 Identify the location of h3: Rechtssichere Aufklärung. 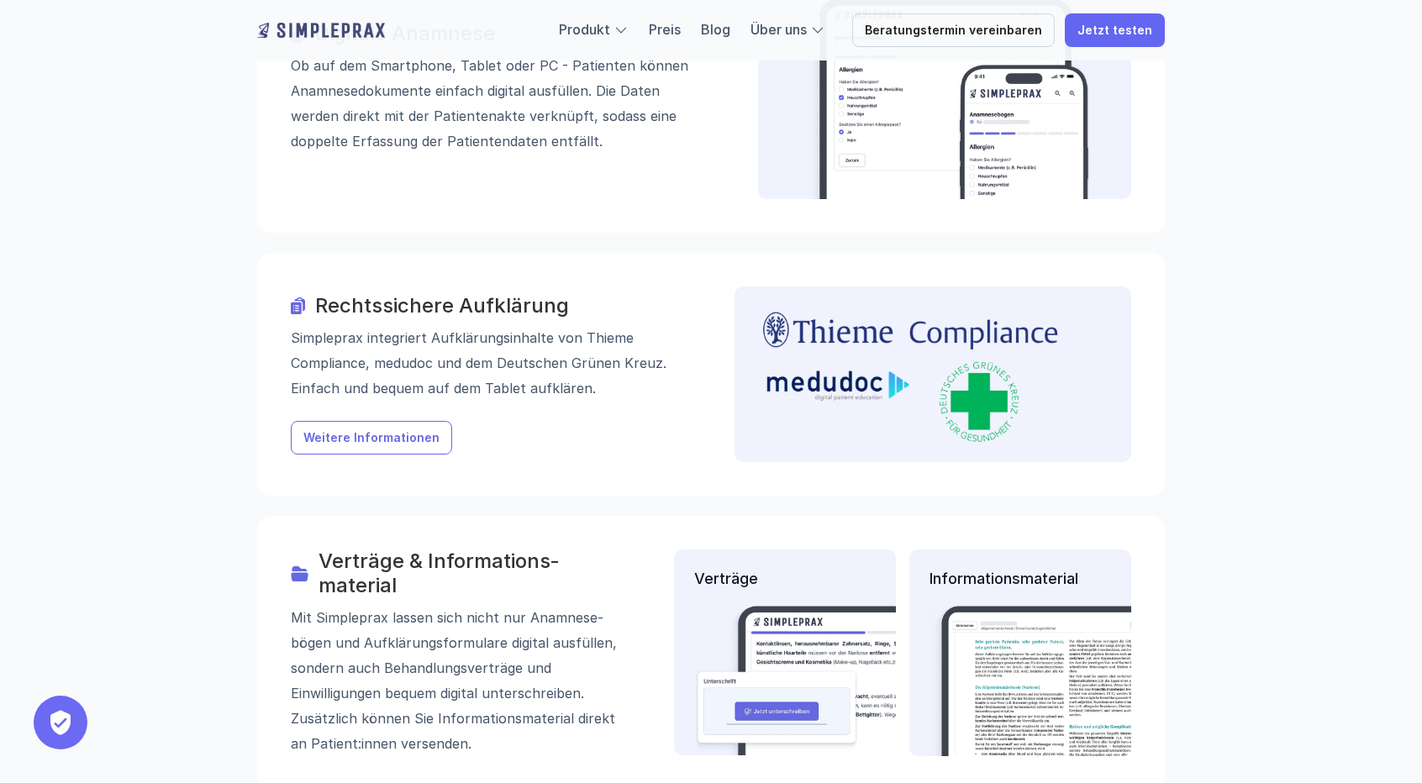
(501, 306).